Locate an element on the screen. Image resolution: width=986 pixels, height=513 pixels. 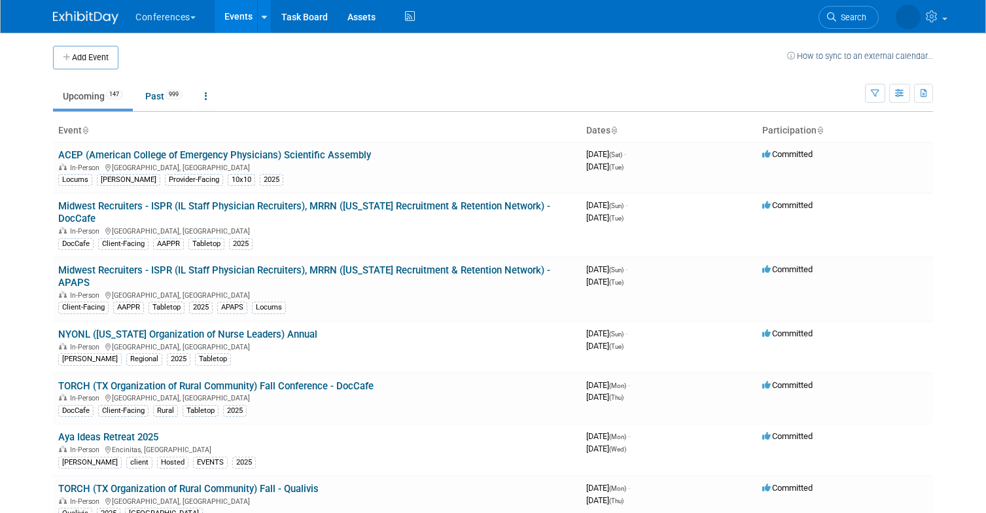
div: 10x10 is located at coordinates (241, 180).